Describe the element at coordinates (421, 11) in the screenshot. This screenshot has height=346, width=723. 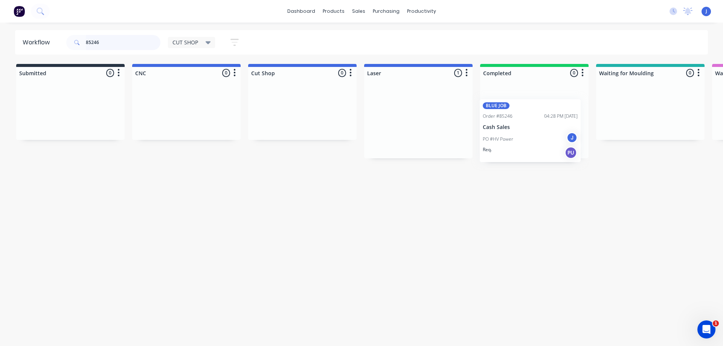
I see `div: productivity` at that location.